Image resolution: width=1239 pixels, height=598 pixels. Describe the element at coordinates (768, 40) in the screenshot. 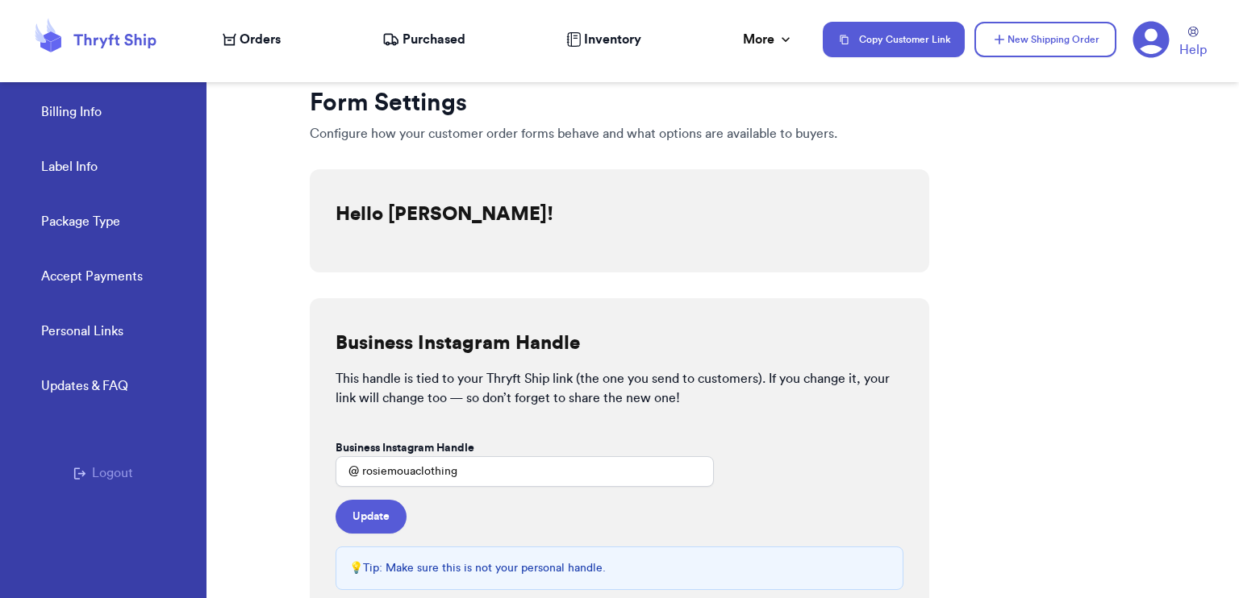

I see `div: More` at that location.